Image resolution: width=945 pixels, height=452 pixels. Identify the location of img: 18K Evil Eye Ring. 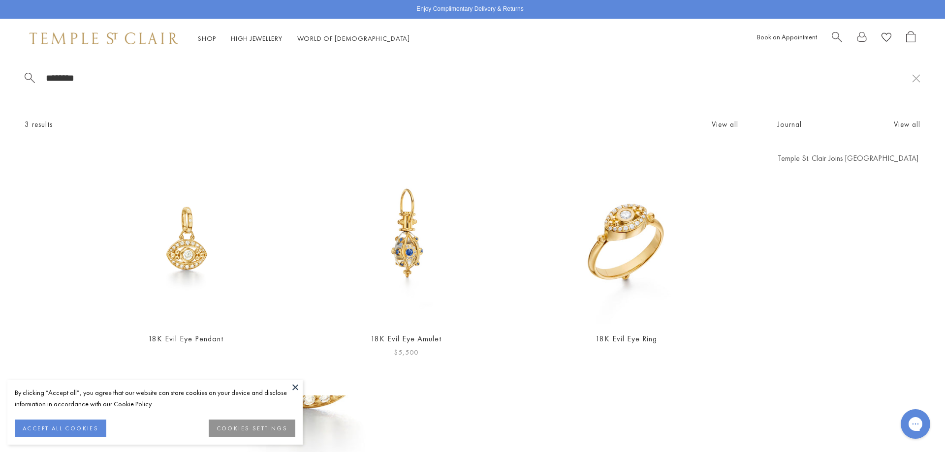
(626, 238).